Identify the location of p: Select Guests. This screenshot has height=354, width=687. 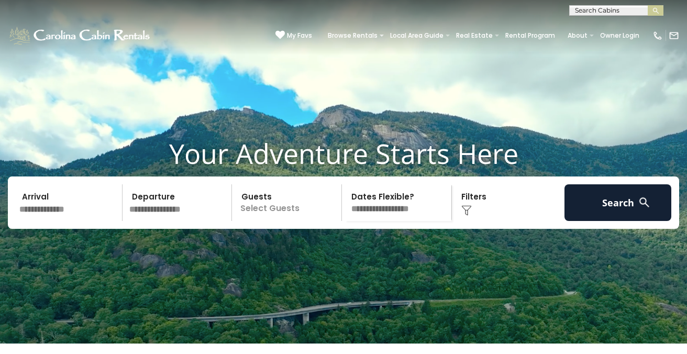
(288, 203).